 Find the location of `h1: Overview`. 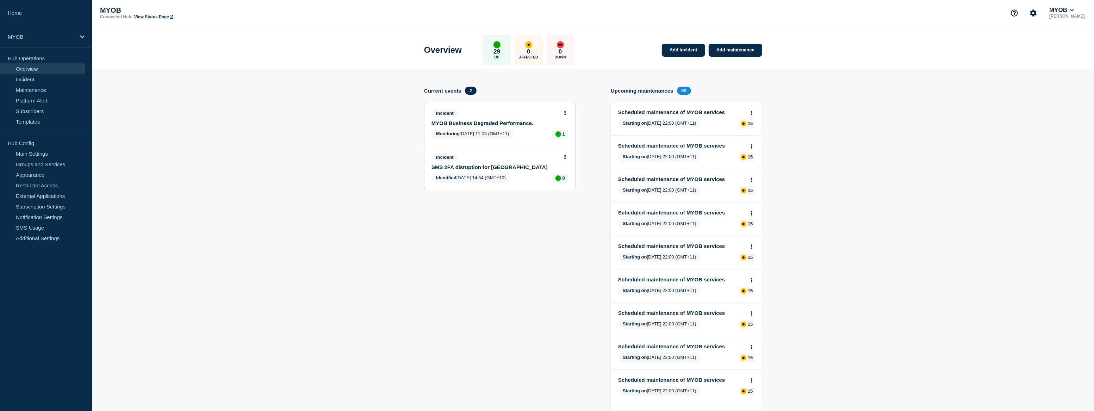

h1: Overview is located at coordinates (443, 50).